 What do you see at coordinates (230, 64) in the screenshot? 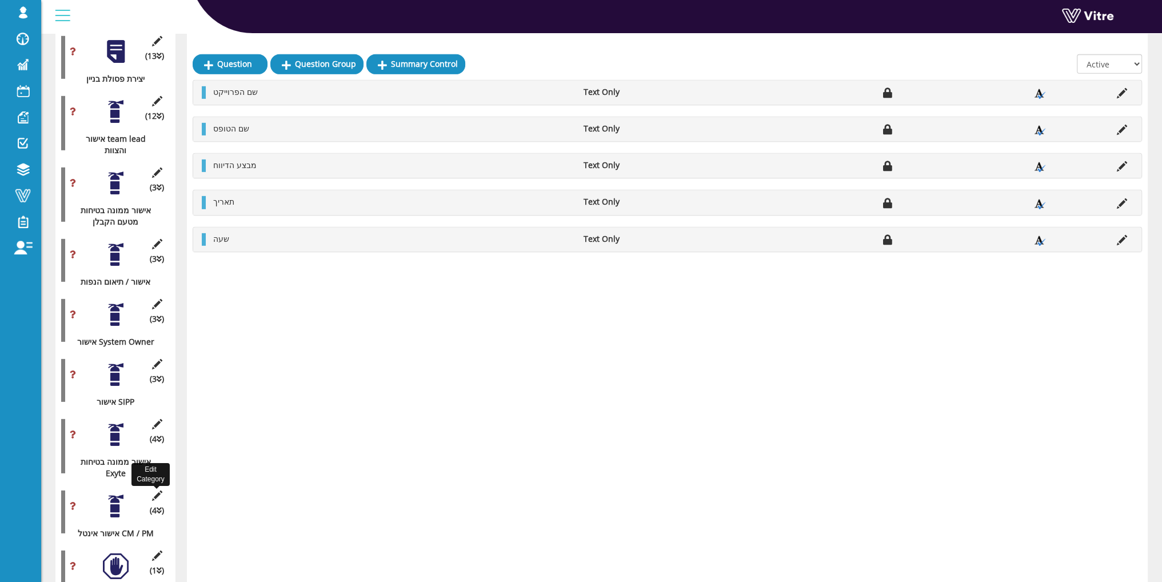
I see `a: Question` at bounding box center [230, 64].